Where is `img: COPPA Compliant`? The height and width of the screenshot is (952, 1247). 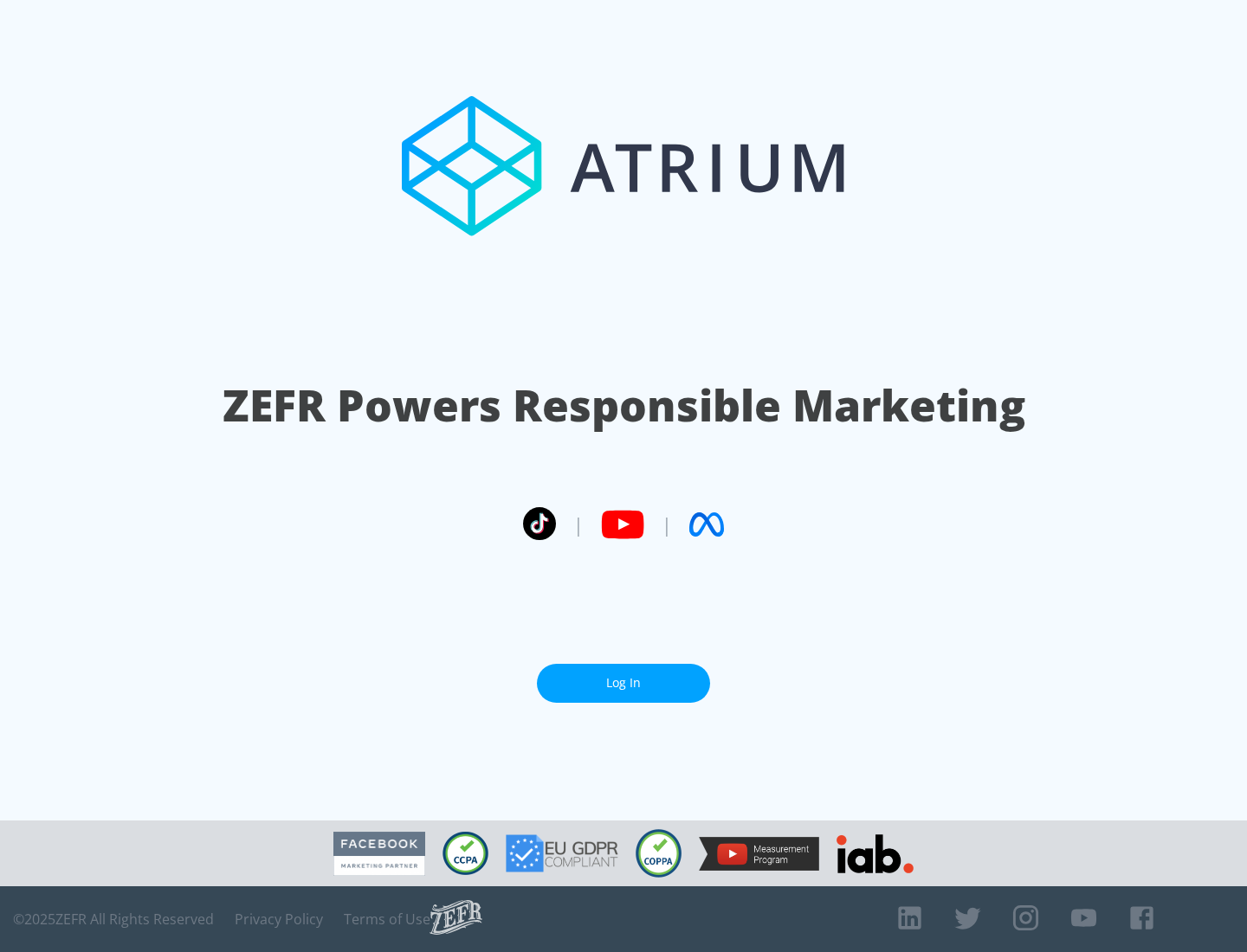
img: COPPA Compliant is located at coordinates (658, 853).